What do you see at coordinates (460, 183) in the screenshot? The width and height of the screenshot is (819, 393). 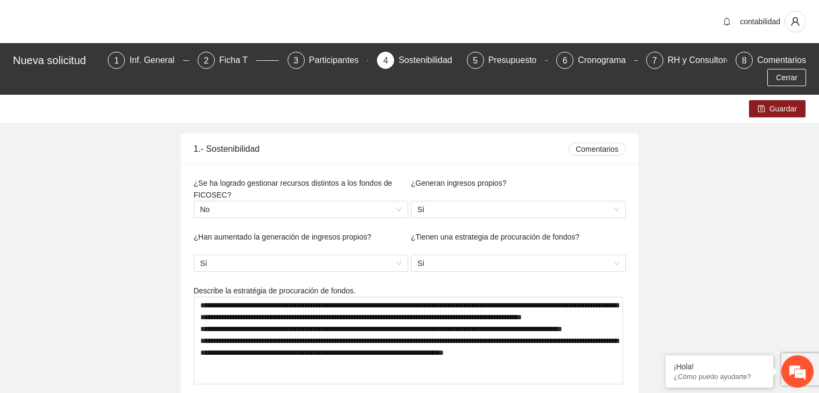 I see `span: ¿Generan ingresos propios?` at bounding box center [460, 183].